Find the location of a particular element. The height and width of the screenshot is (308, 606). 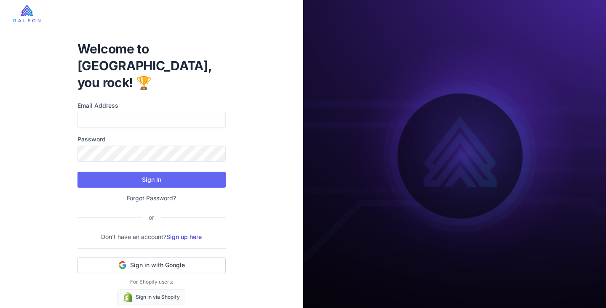

a: Forgot Password? is located at coordinates (151, 198).